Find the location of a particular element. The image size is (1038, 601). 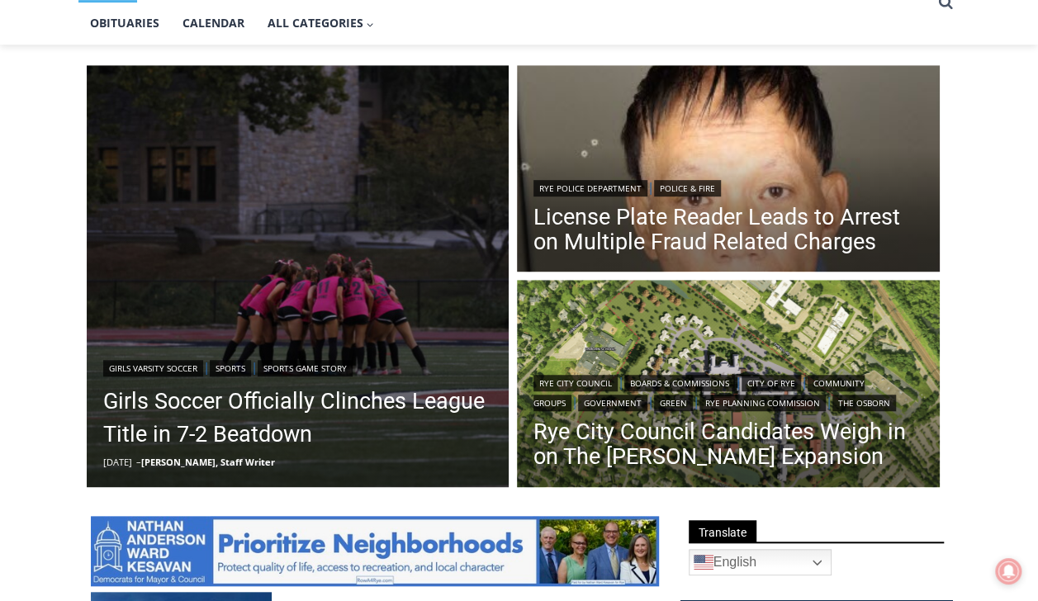

a: Calendar is located at coordinates (213, 23).